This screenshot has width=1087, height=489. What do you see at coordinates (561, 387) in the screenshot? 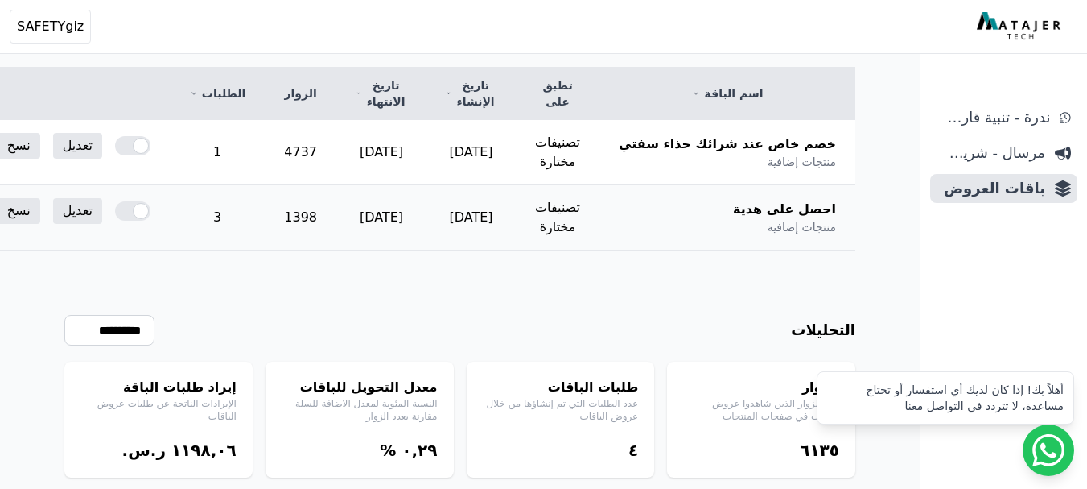
I see `h4: طلبات الباقات` at bounding box center [561, 387].